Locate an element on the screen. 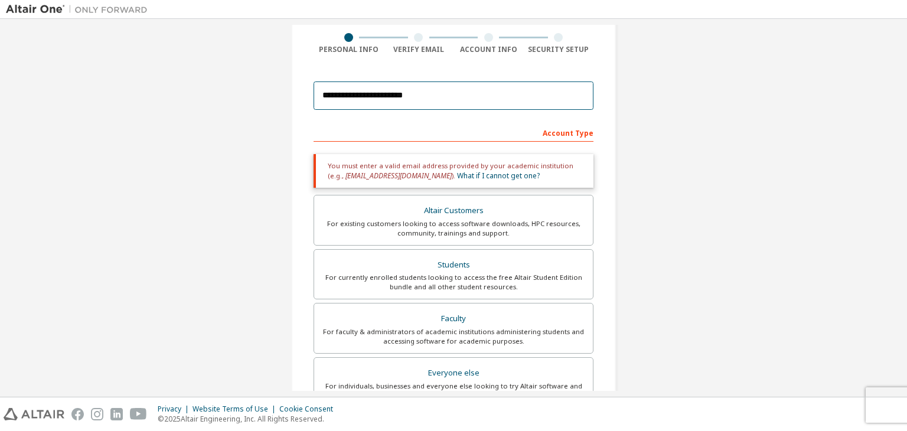  img: instagram.svg is located at coordinates (97, 414).